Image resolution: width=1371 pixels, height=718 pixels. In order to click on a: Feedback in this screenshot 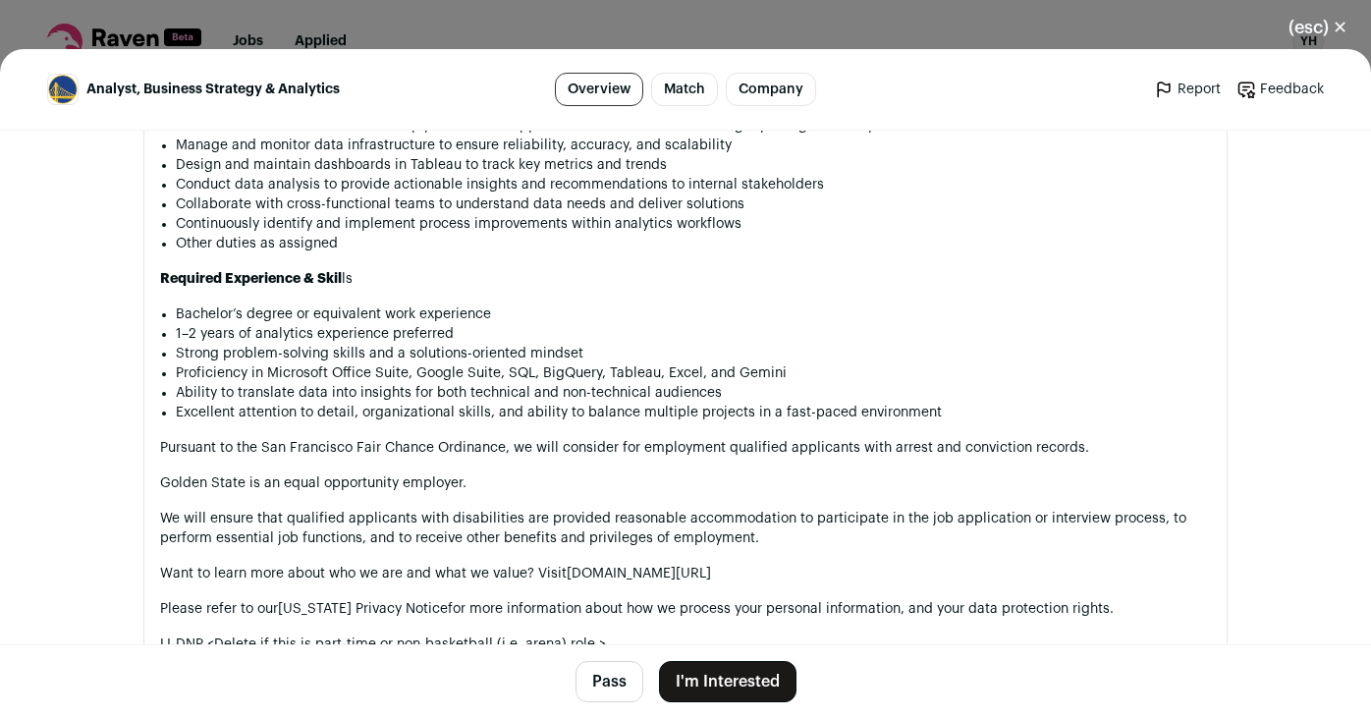, I will do `click(1279, 89)`.